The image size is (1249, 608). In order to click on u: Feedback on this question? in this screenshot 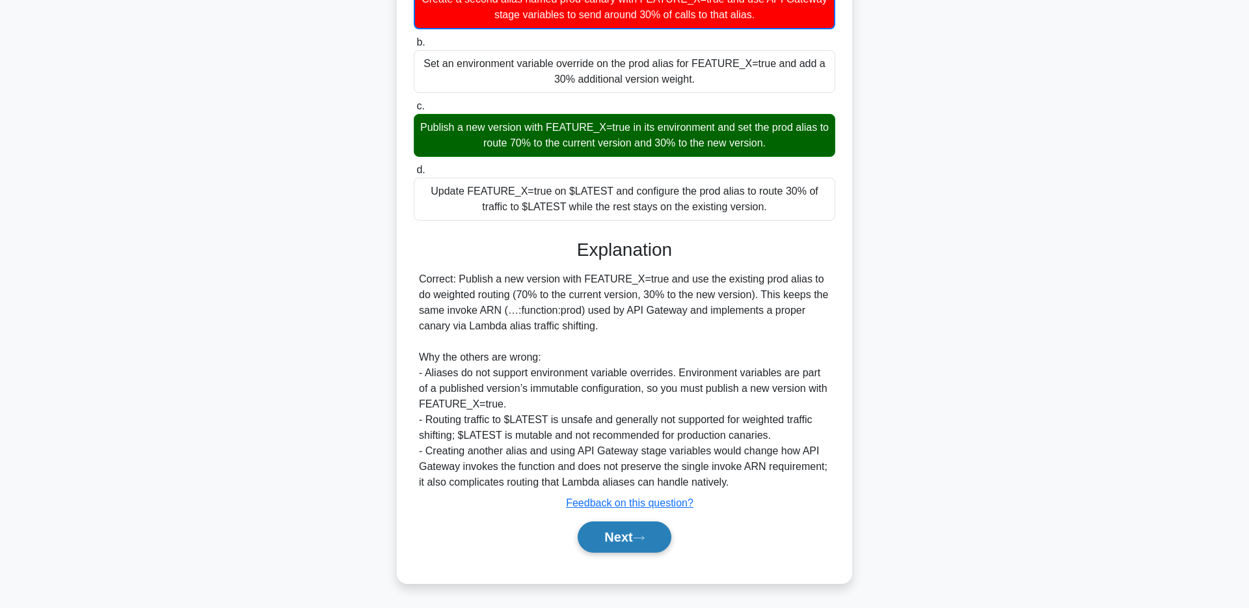, I will do `click(630, 502)`.